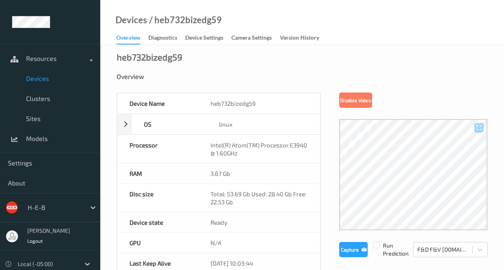 This screenshot has height=270, width=504. I want to click on a: Overview, so click(132, 38).